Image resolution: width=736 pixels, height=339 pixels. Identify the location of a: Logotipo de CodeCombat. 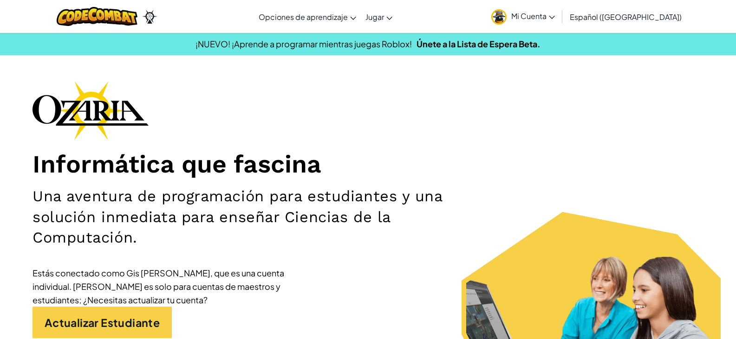
(97, 16).